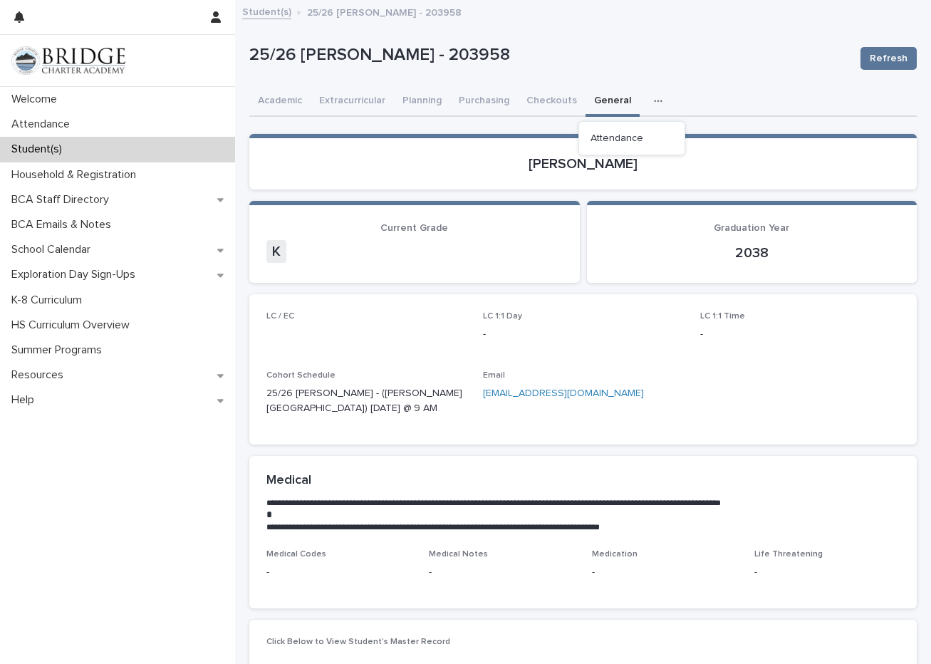 Image resolution: width=931 pixels, height=664 pixels. Describe the element at coordinates (752, 228) in the screenshot. I see `span: Graduation Year` at that location.